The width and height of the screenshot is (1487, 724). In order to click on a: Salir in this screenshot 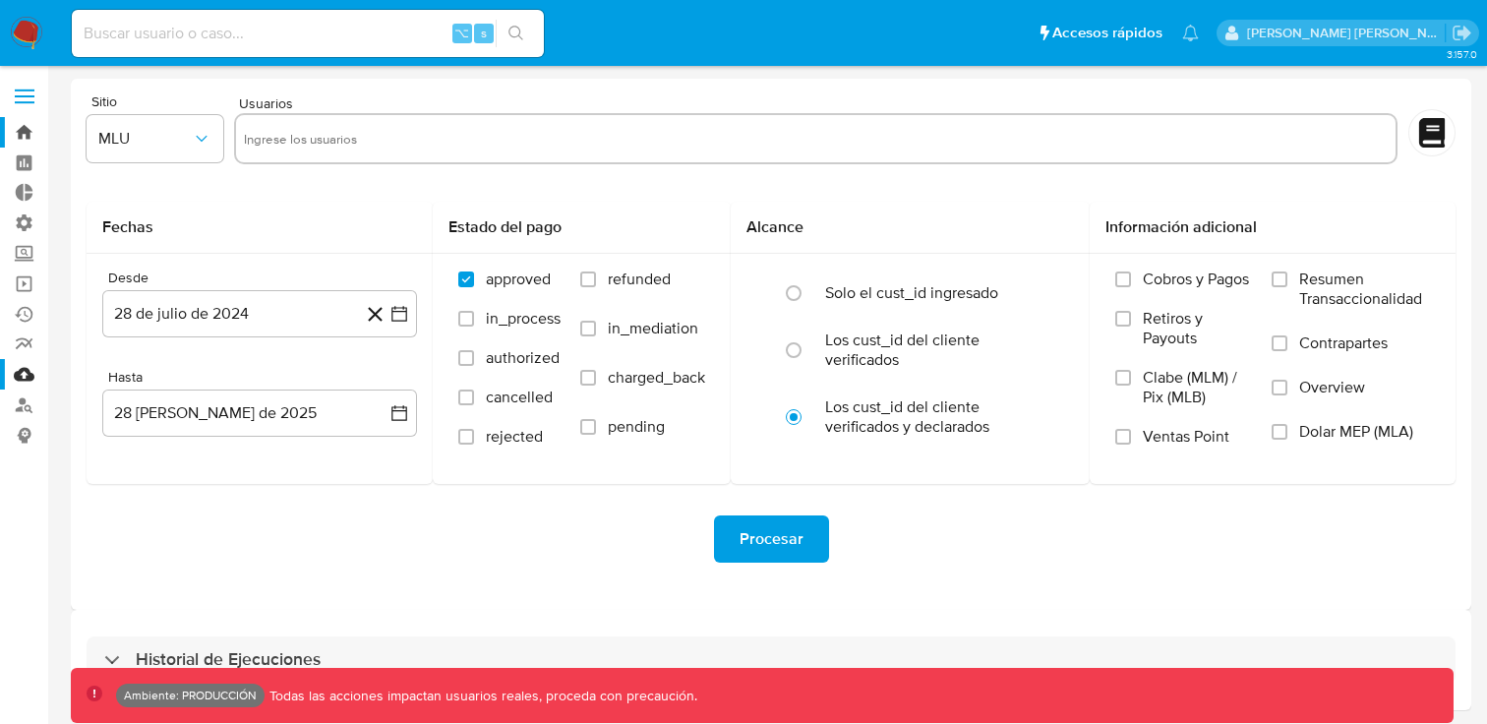, I will do `click(1461, 32)`.